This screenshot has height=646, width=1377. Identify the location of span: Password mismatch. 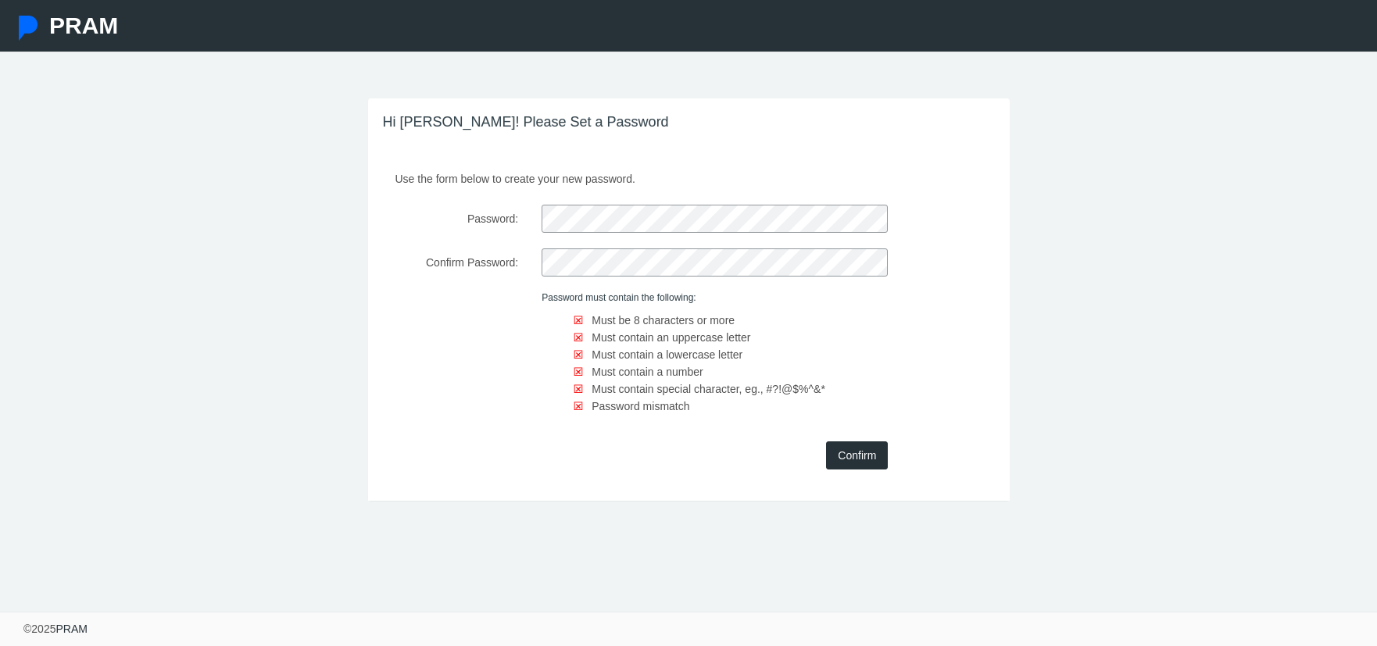
(640, 406).